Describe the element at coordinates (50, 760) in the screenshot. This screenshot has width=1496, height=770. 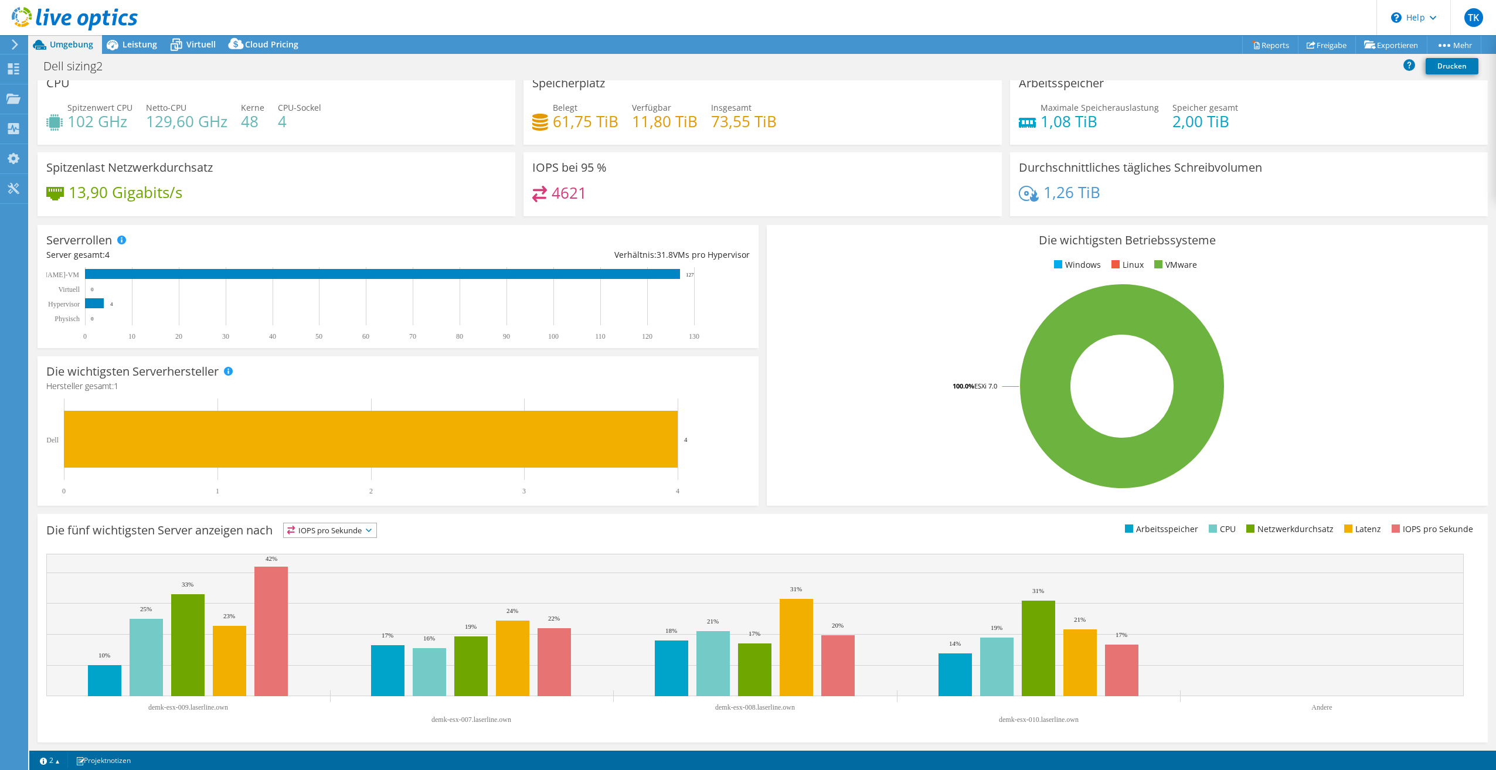
I see `a: 2` at that location.